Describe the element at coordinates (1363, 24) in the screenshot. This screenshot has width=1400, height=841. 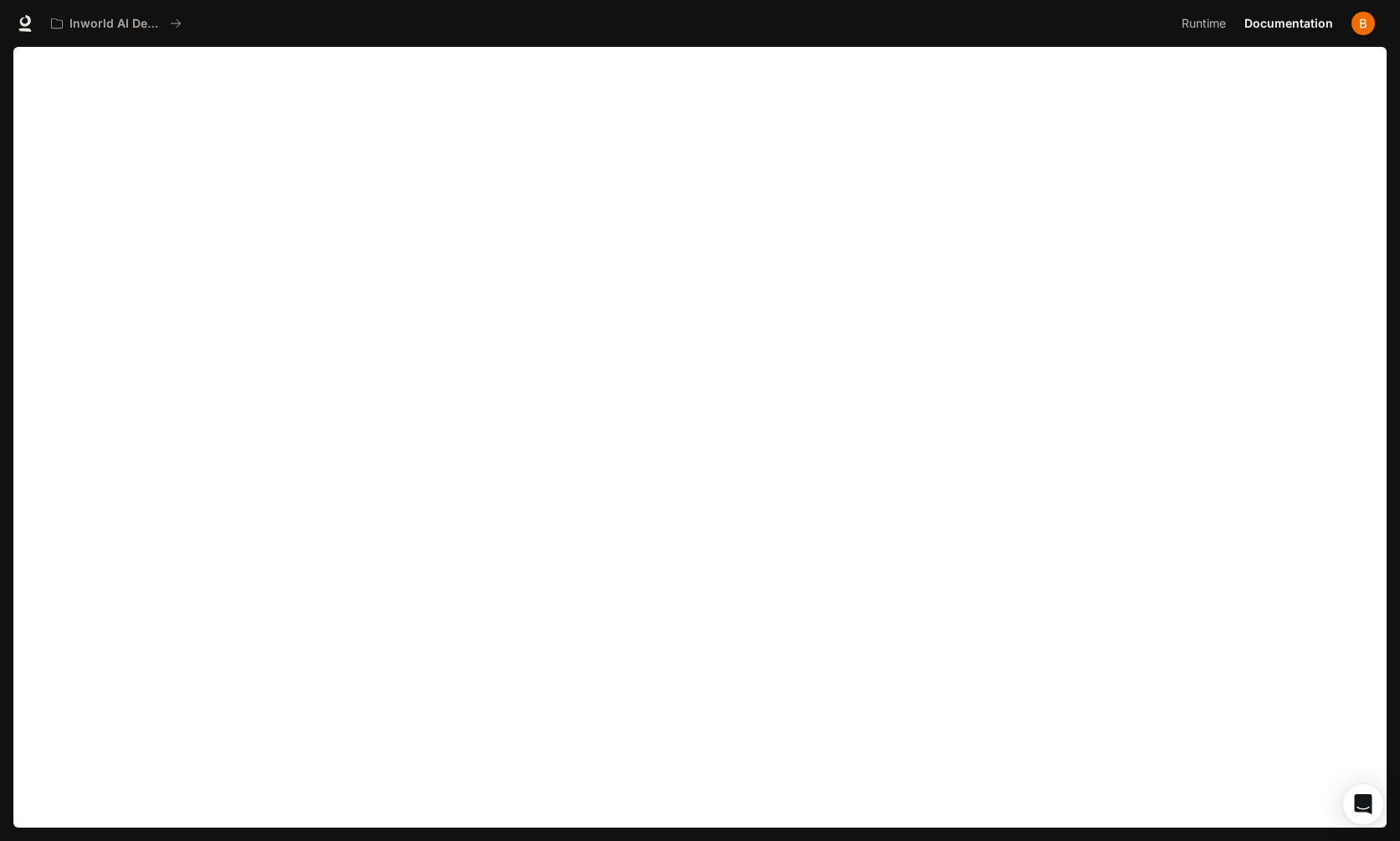
I see `button: User avatar` at that location.